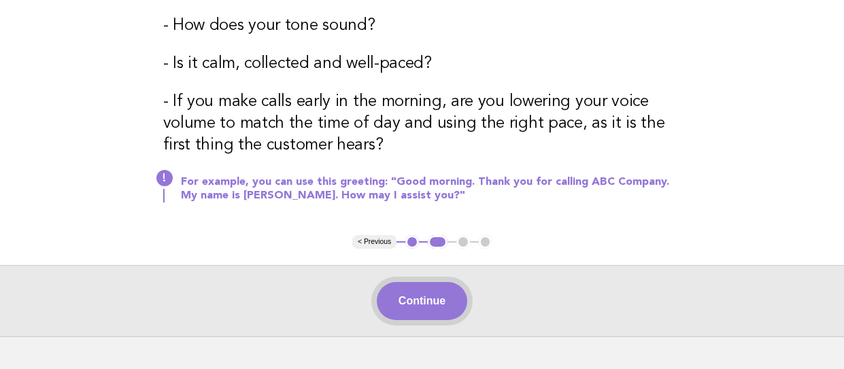 Image resolution: width=844 pixels, height=369 pixels. Describe the element at coordinates (422, 124) in the screenshot. I see `h3: - If you make calls early in the morning, are you lowering your voice volume to match the time of...` at that location.